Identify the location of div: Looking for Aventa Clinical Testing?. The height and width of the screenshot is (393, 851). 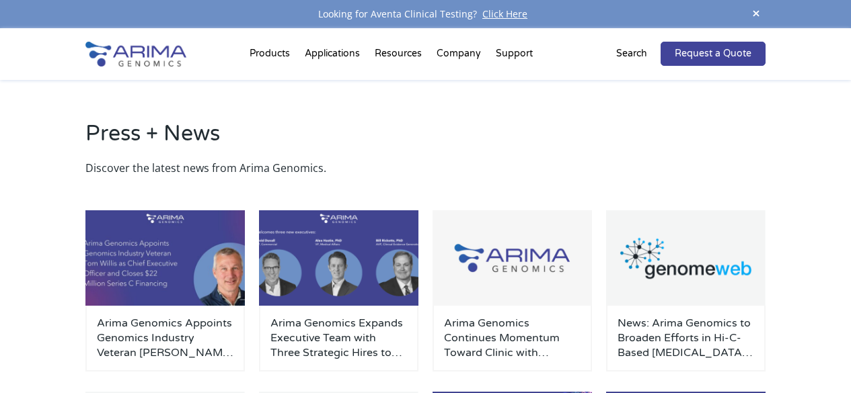
(426, 14).